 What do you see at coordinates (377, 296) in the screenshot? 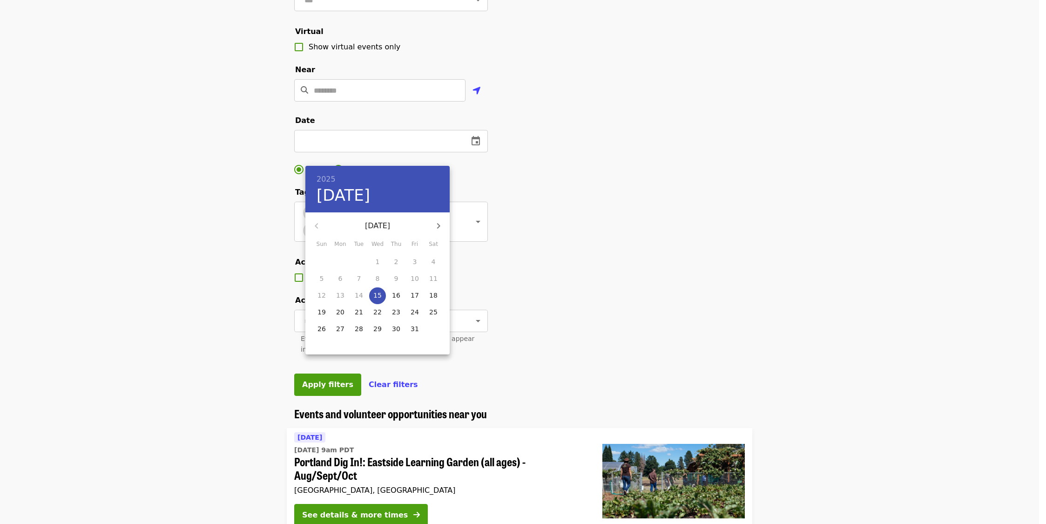
I see `button: 15` at bounding box center [377, 296].